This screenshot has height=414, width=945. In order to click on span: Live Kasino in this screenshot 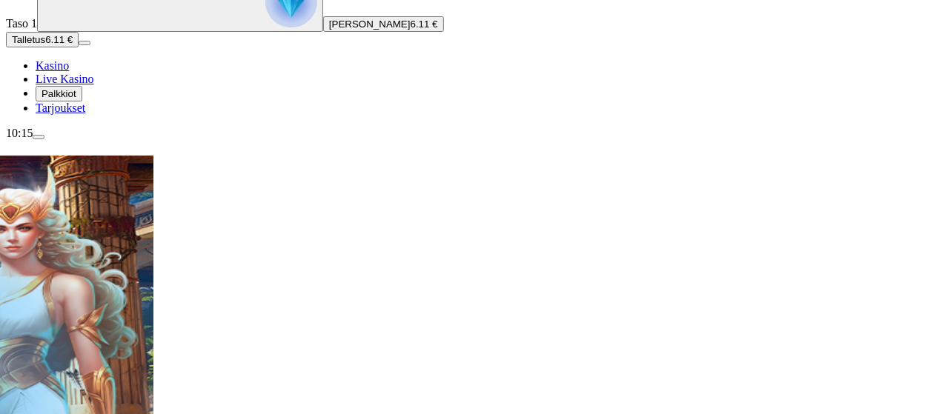, I will do `click(65, 79)`.